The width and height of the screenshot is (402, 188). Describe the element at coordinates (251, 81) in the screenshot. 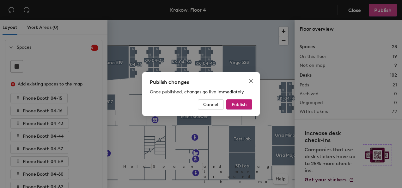

I see `span: Close` at that location.